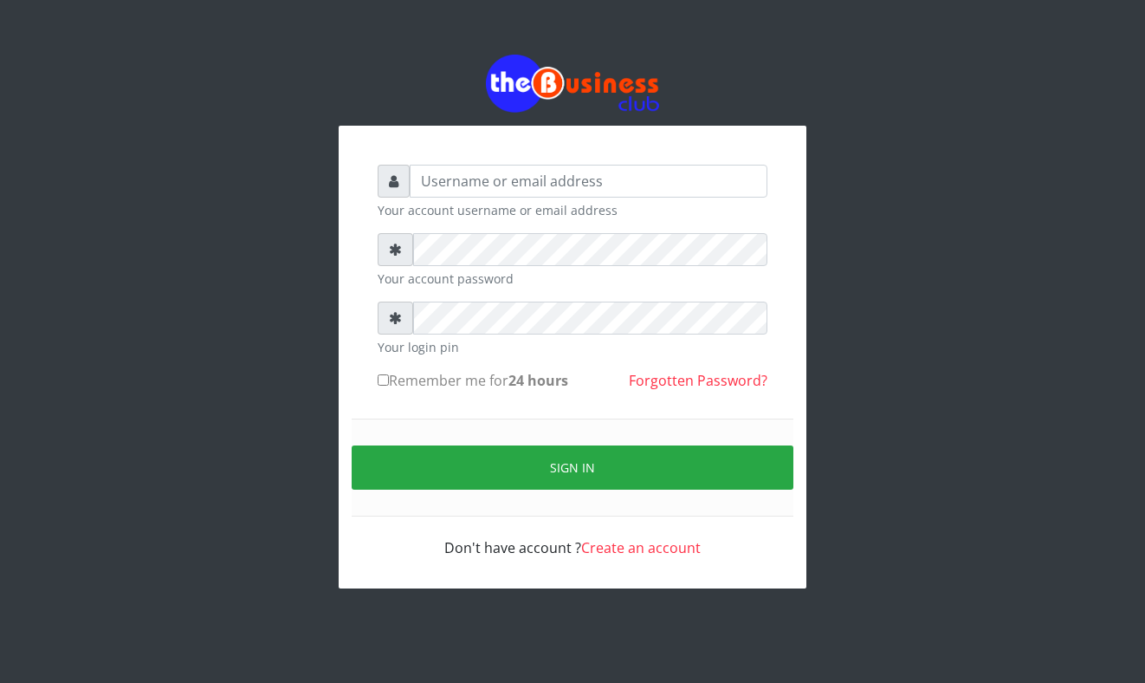 Image resolution: width=1145 pixels, height=683 pixels. Describe the element at coordinates (573, 467) in the screenshot. I see `button: Sign in` at that location.